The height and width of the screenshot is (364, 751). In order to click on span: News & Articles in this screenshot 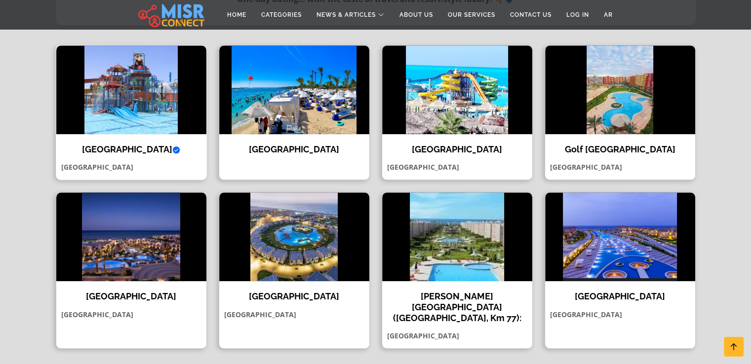, I will do `click(346, 15)`.